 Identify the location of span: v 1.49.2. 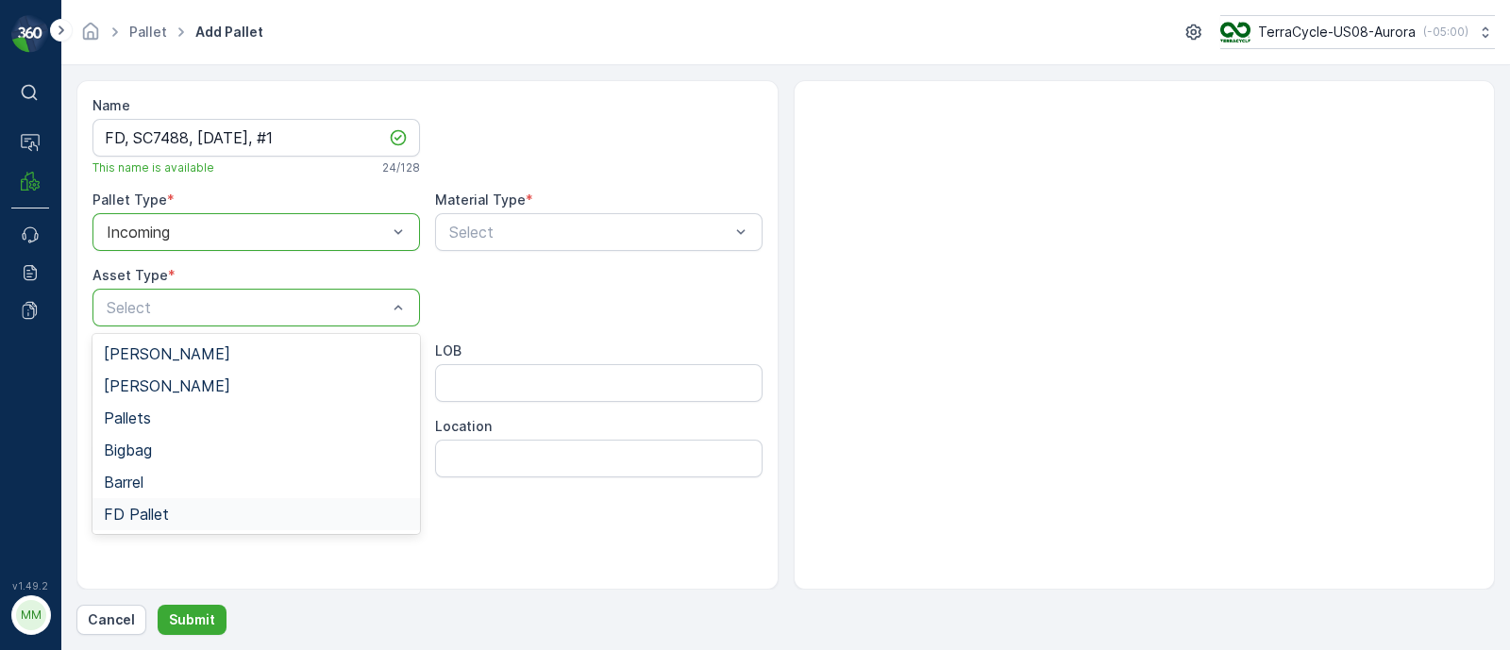
(30, 586).